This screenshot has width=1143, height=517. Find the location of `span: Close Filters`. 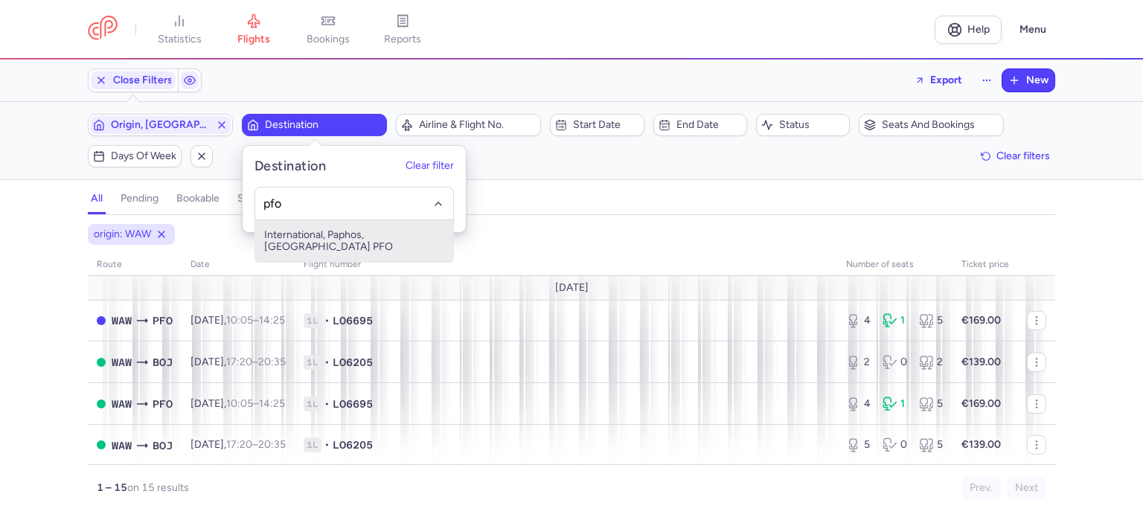

span: Close Filters is located at coordinates (143, 80).